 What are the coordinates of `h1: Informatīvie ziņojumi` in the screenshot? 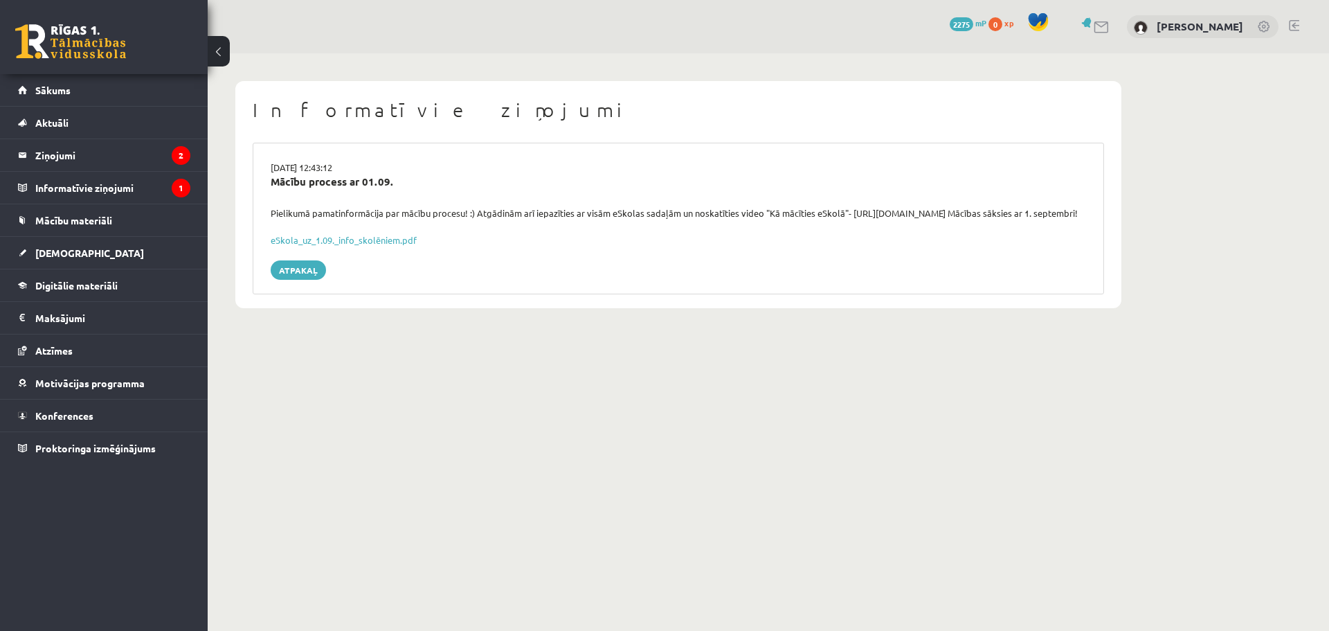 It's located at (678, 110).